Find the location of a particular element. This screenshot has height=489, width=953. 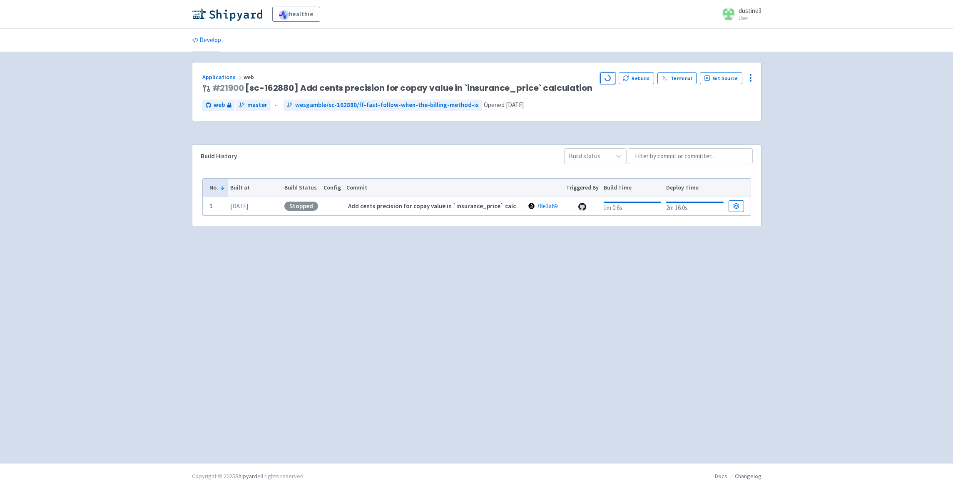

img: Shipyard logo is located at coordinates (227, 14).